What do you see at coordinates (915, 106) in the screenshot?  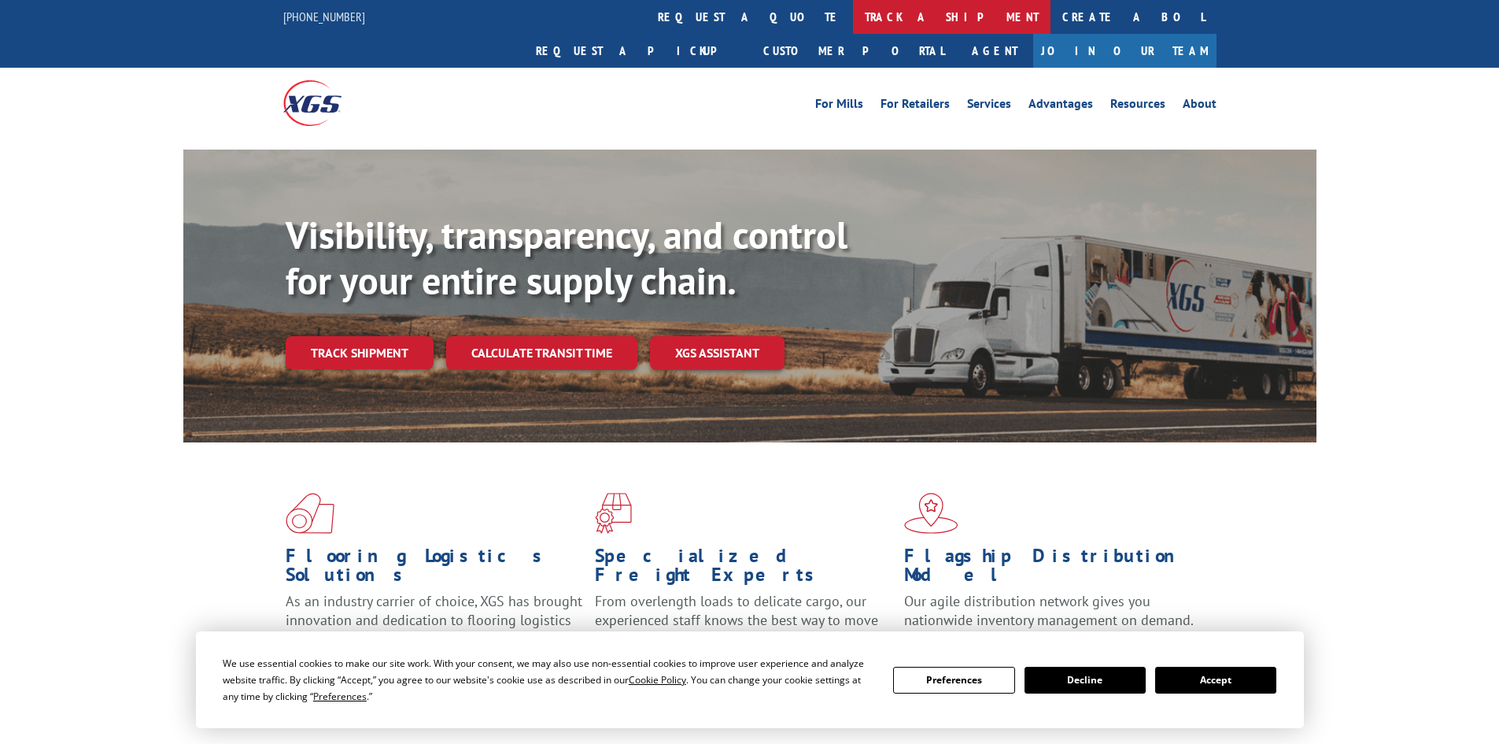 I see `a: For Retailers` at bounding box center [915, 106].